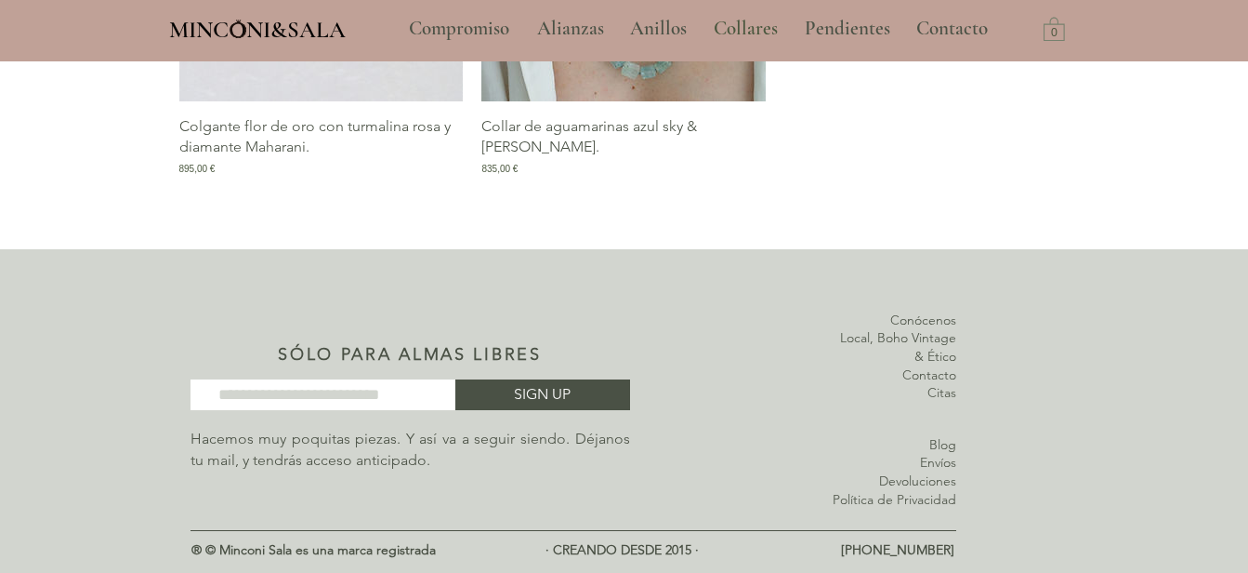 This screenshot has width=1248, height=573. I want to click on a: Alianzas, so click(570, 29).